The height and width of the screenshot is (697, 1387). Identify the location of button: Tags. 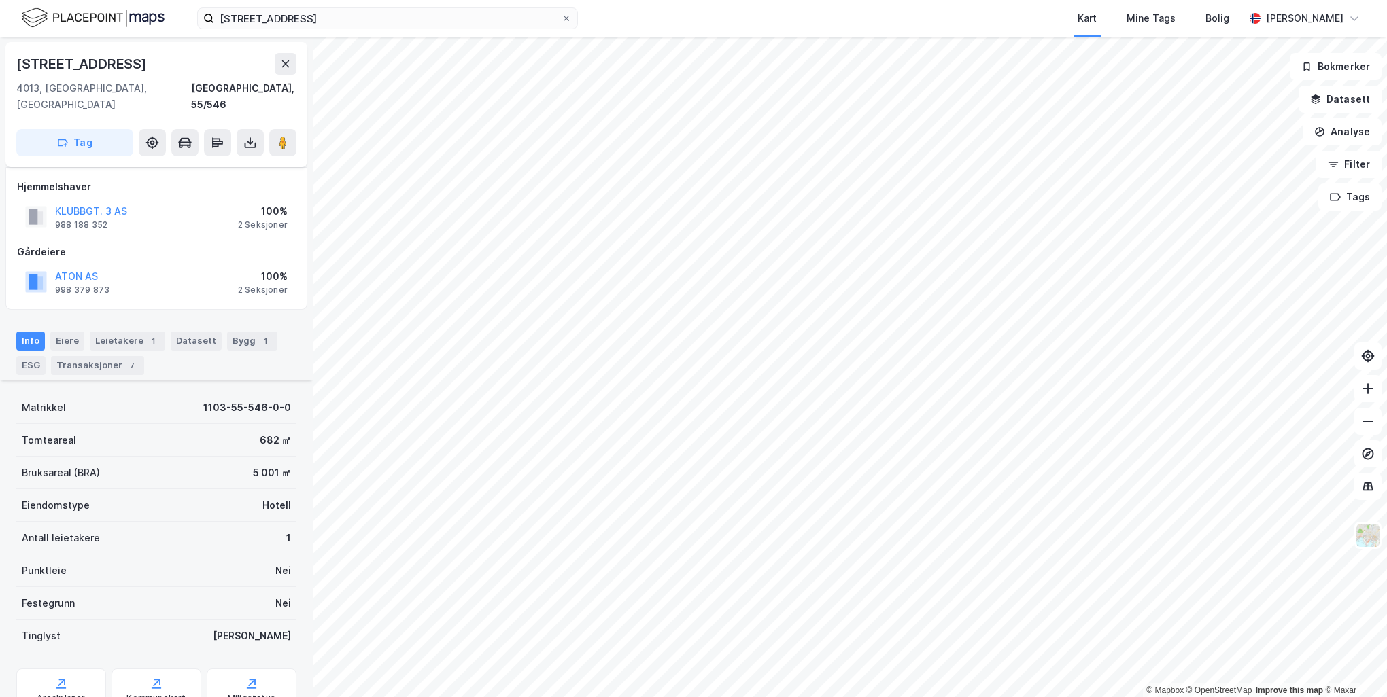
(1349, 197).